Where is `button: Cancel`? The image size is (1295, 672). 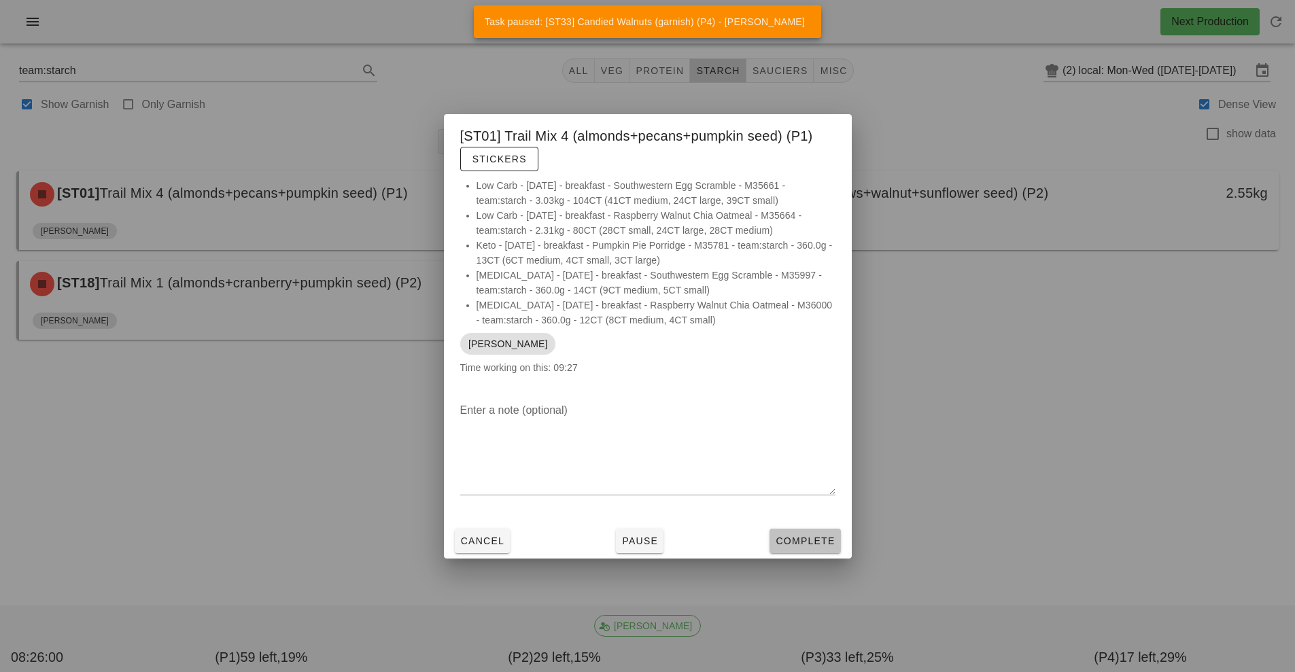 button: Cancel is located at coordinates (483, 541).